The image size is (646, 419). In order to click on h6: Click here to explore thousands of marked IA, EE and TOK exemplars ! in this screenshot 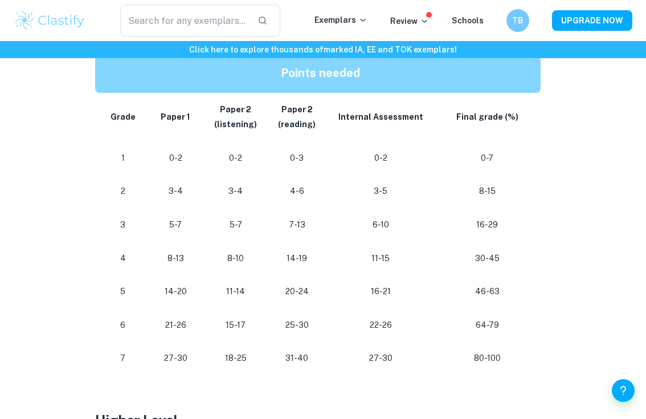, I will do `click(323, 50)`.